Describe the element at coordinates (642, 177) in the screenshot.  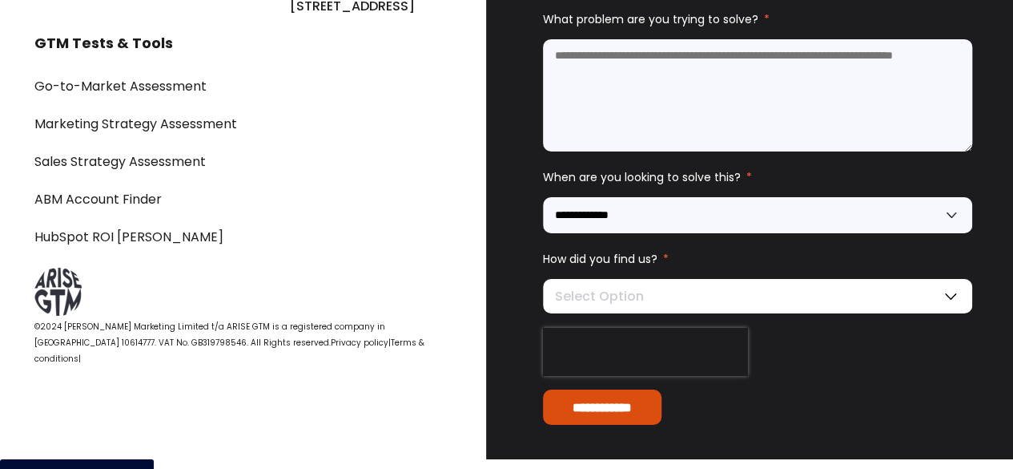
I see `span: When are you looking to solve this?` at that location.